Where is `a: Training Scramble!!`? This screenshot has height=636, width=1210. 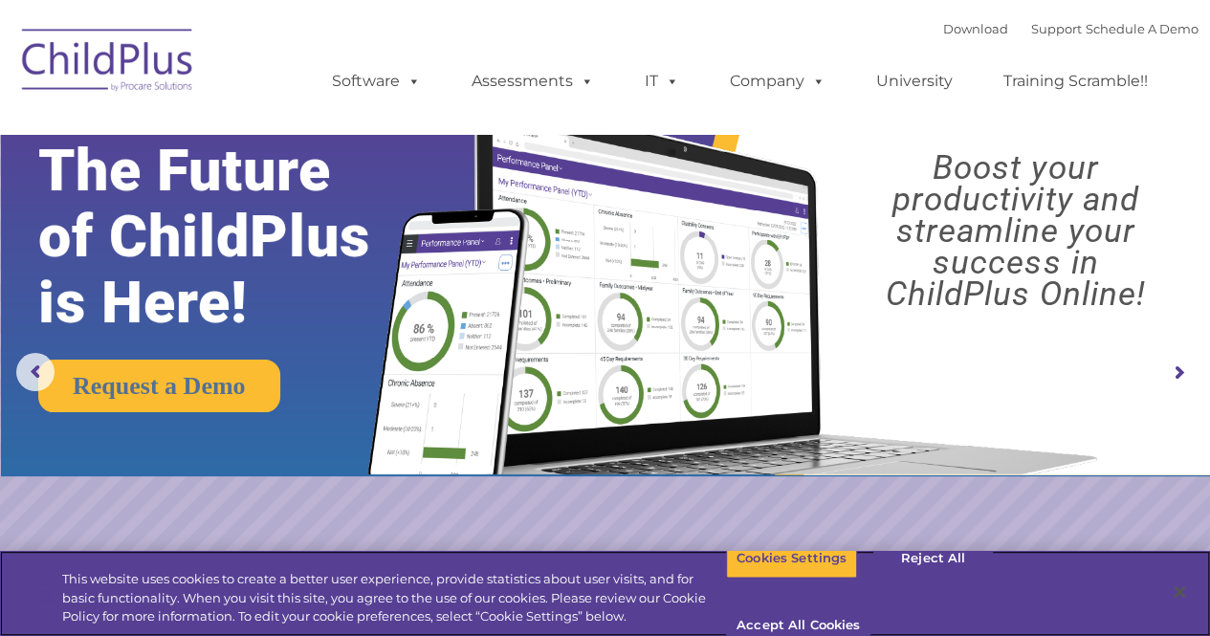
a: Training Scramble!! is located at coordinates (1075, 81).